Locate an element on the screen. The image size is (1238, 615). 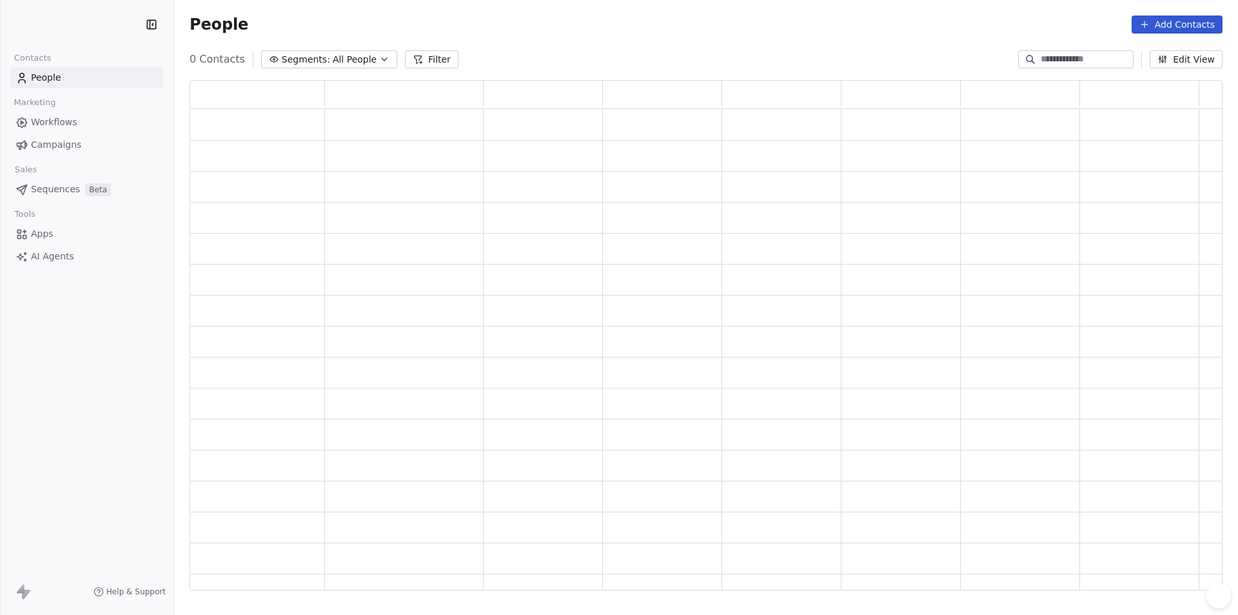
a: SequencesBeta is located at coordinates (86, 189).